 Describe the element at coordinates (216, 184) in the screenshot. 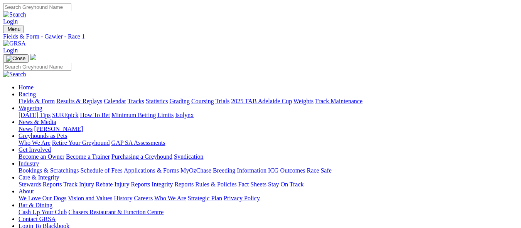

I see `a: Rules & Policies` at that location.